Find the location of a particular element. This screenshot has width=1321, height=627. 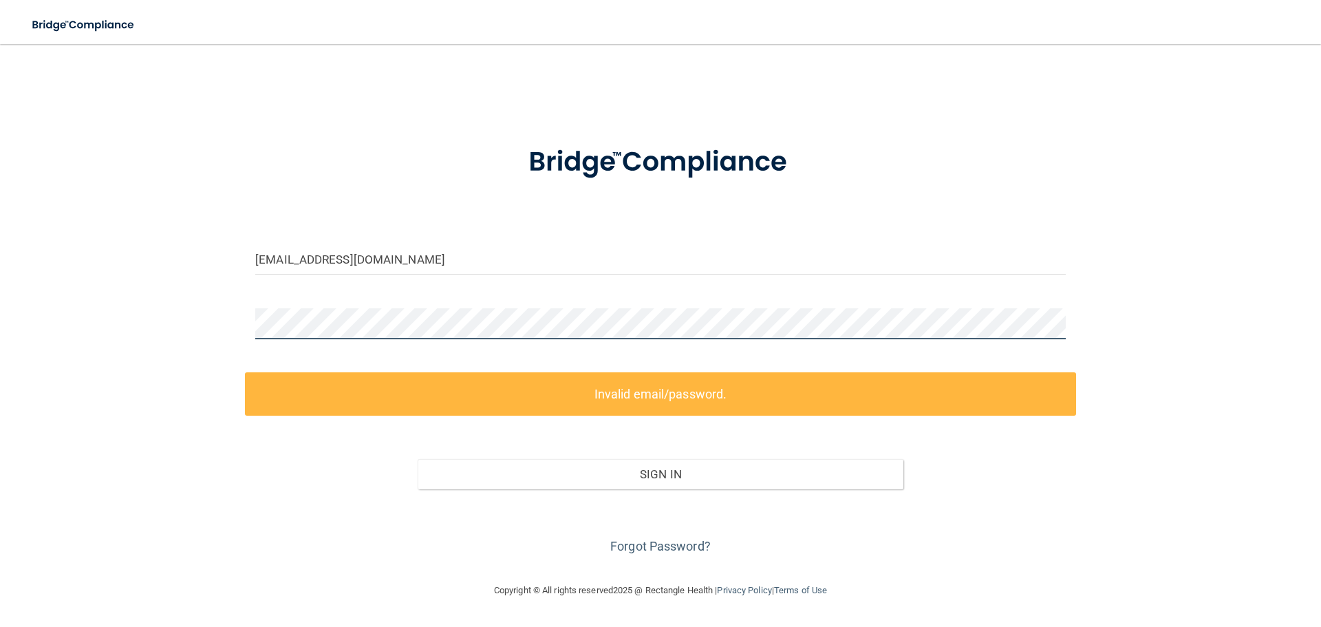

a: Terms of Use is located at coordinates (800, 590).